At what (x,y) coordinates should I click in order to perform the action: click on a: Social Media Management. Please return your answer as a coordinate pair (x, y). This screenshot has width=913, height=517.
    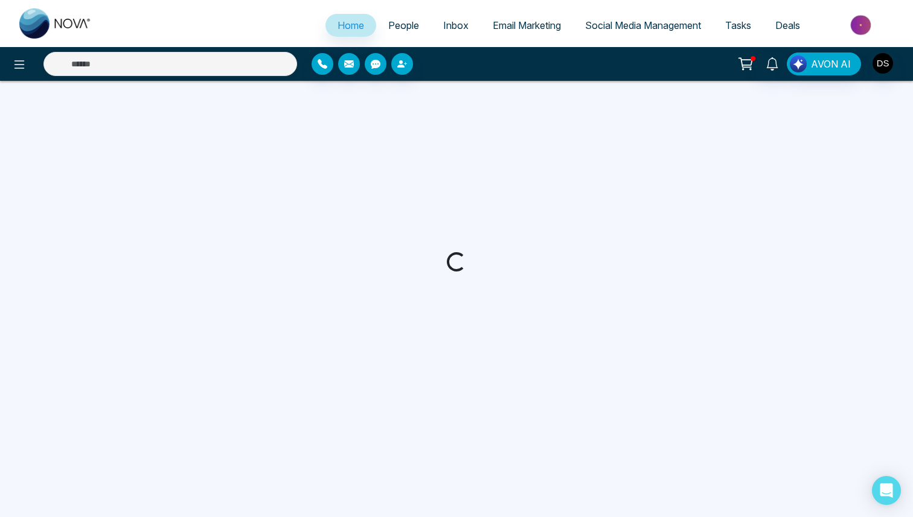
    Looking at the image, I should click on (643, 25).